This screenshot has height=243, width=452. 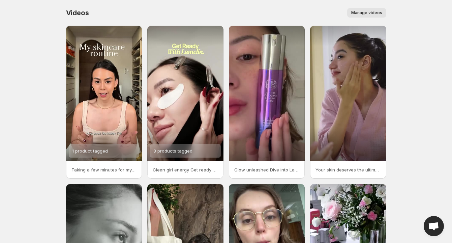 What do you see at coordinates (186, 170) in the screenshot?
I see `p: Clean girl energy Get ready with me featuring lamelinkorea` at bounding box center [186, 170].